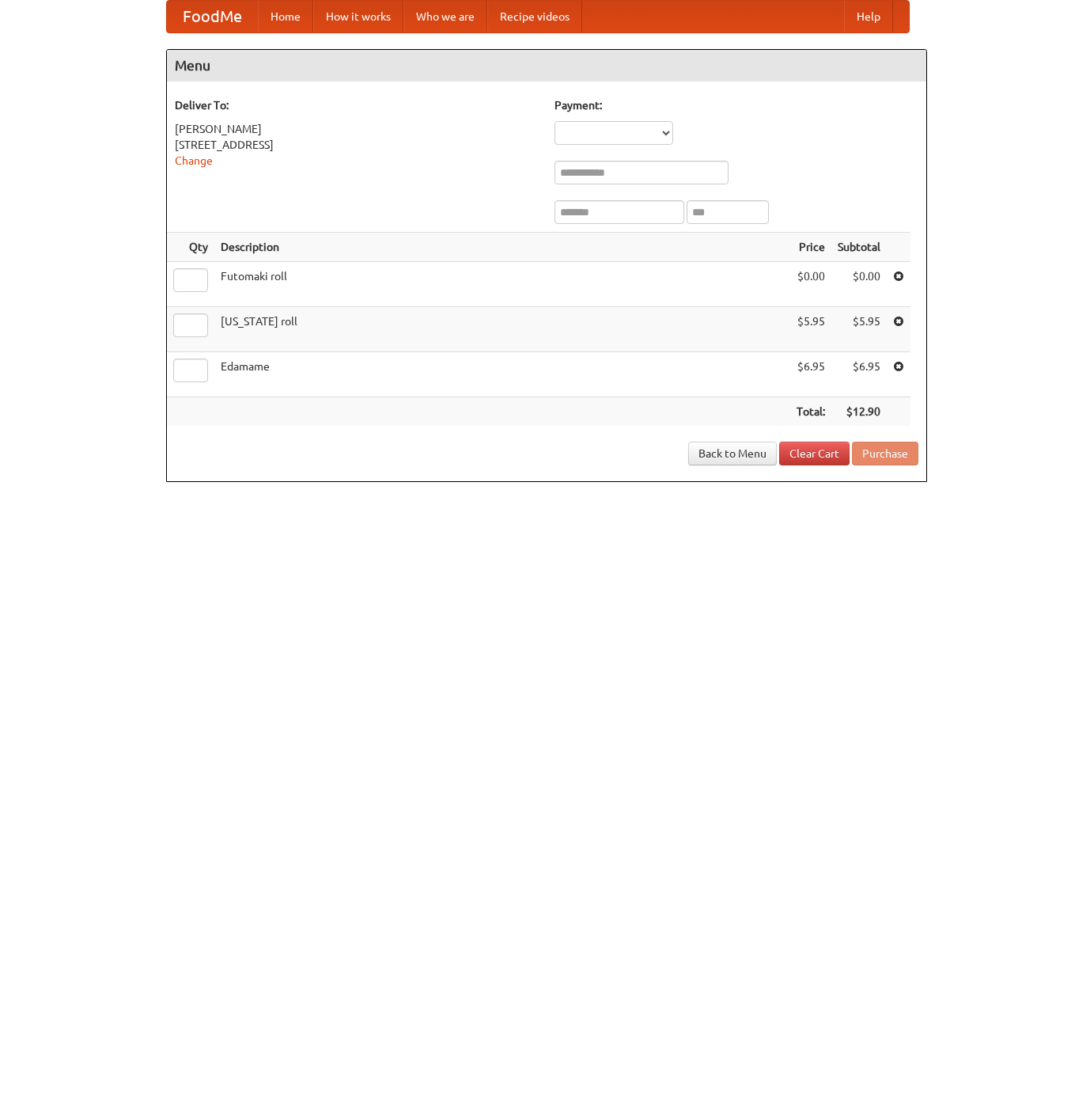  I want to click on a: Who we are, so click(445, 17).